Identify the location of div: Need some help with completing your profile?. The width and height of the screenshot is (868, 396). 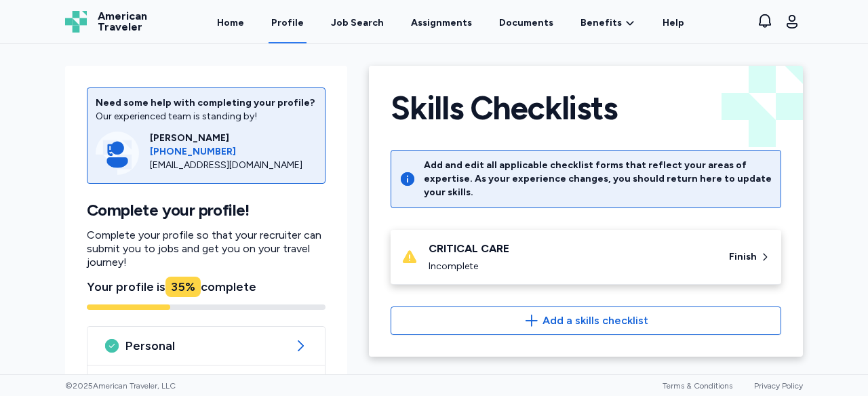
(206, 103).